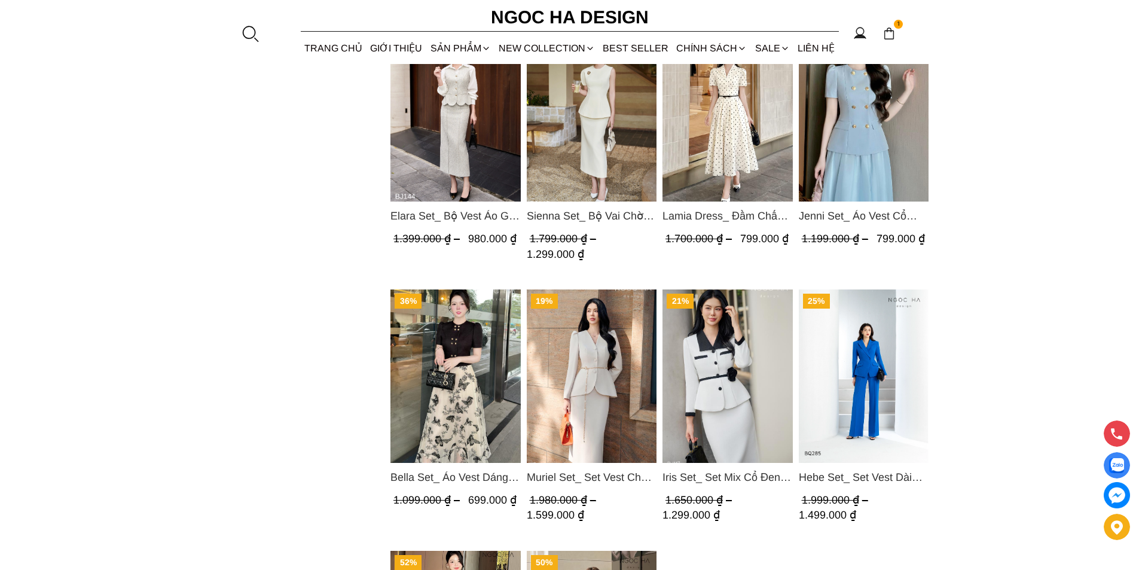 This screenshot has height=570, width=1139. I want to click on span: 1.980.000 ₫, so click(564, 500).